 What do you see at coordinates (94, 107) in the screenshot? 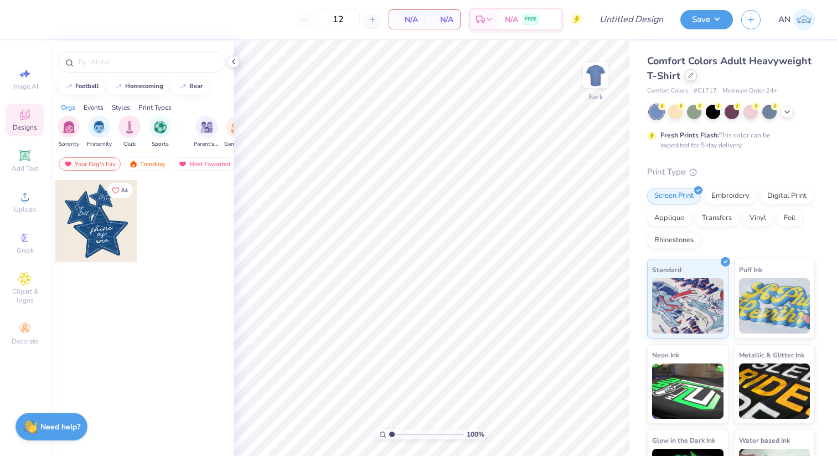
I see `div: Events` at bounding box center [94, 107].